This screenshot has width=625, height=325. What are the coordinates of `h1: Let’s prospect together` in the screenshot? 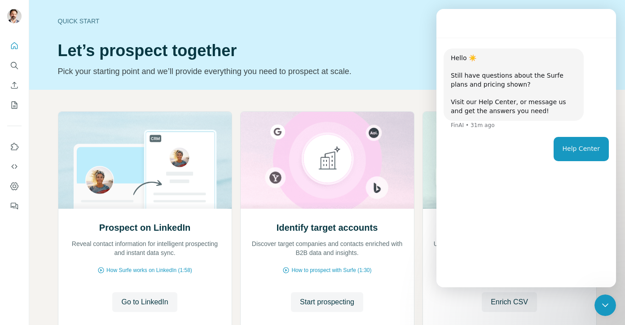 It's located at (260, 51).